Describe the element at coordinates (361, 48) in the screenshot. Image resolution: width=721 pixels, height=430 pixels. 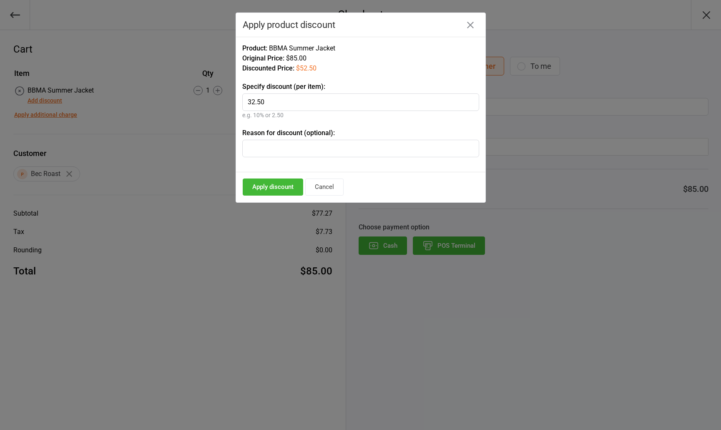
I see `div: BBMA Summer Jacket` at that location.